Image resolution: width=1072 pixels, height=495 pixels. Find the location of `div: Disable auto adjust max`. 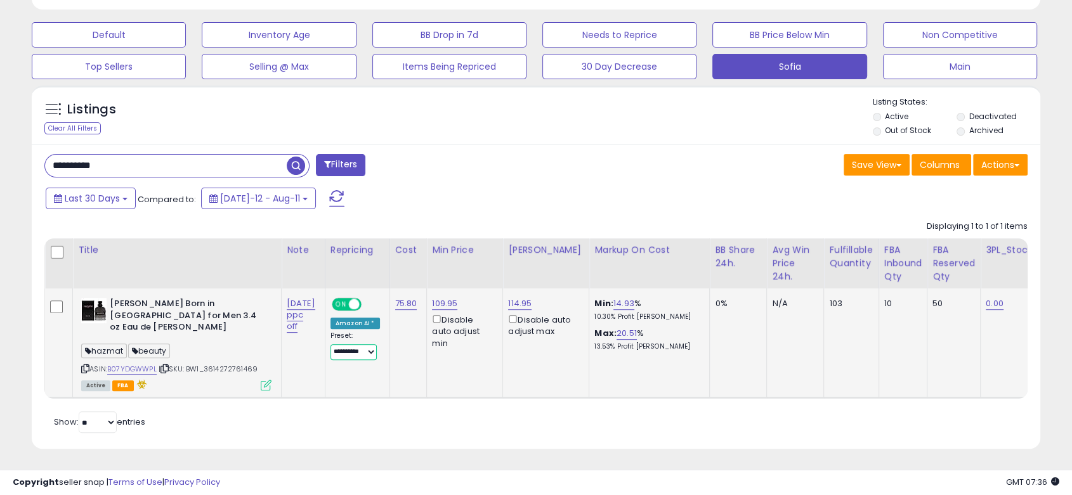

div: Disable auto adjust max is located at coordinates (544, 325).